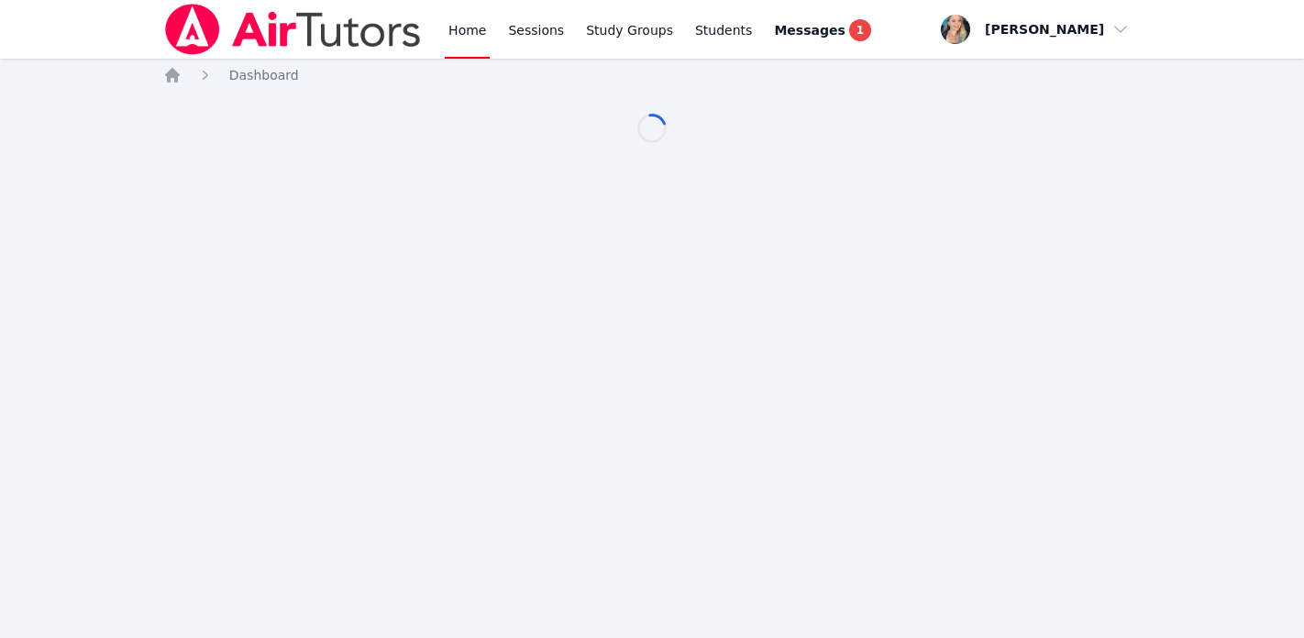 The height and width of the screenshot is (638, 1304). Describe the element at coordinates (809, 30) in the screenshot. I see `span: Messages` at that location.